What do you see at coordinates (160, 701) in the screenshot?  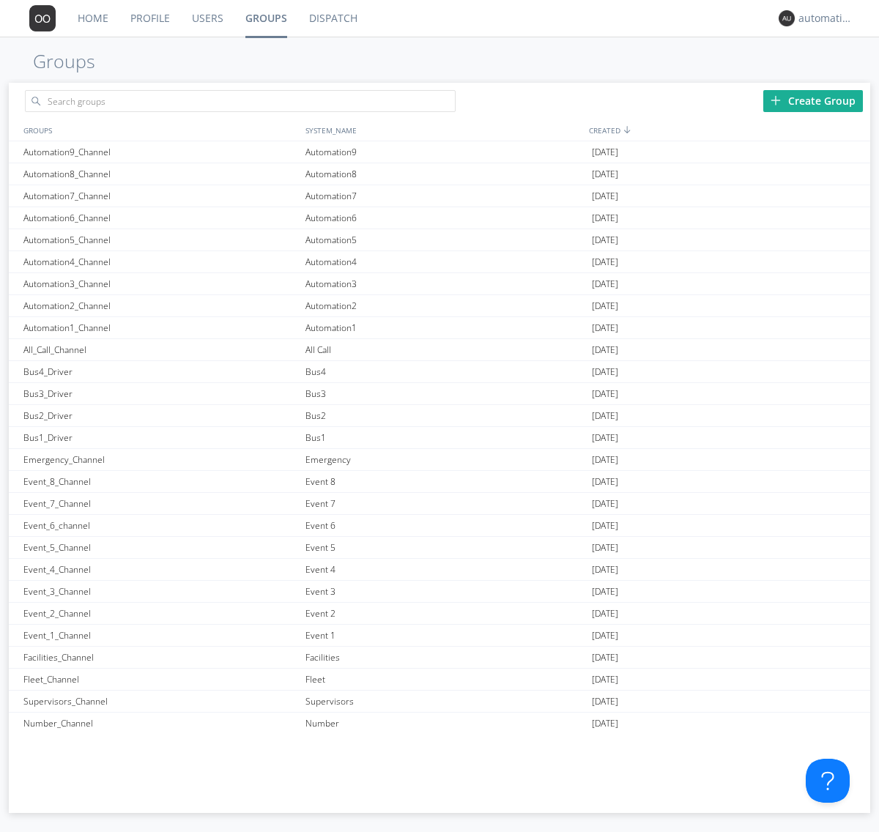 I see `div: Supervisors_Channel` at bounding box center [160, 701].